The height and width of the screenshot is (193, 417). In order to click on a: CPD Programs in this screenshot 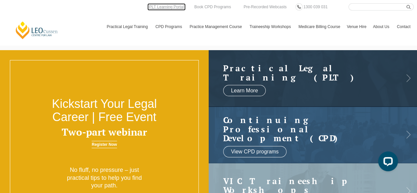, I will do `click(169, 27)`.